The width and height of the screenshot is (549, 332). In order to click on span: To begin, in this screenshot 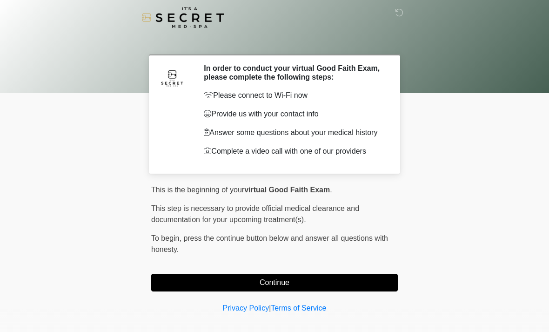, I will do `click(167, 238)`.